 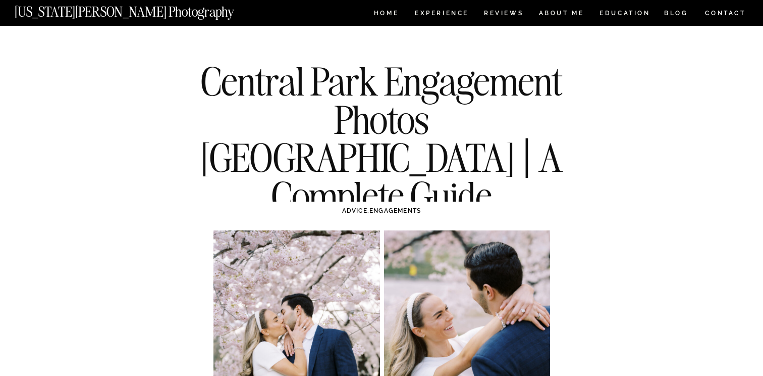 What do you see at coordinates (386, 14) in the screenshot?
I see `nav: HOME` at bounding box center [386, 14].